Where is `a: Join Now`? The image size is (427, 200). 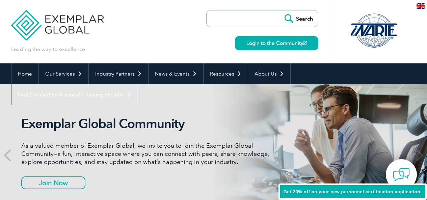
a: Join Now is located at coordinates (53, 183).